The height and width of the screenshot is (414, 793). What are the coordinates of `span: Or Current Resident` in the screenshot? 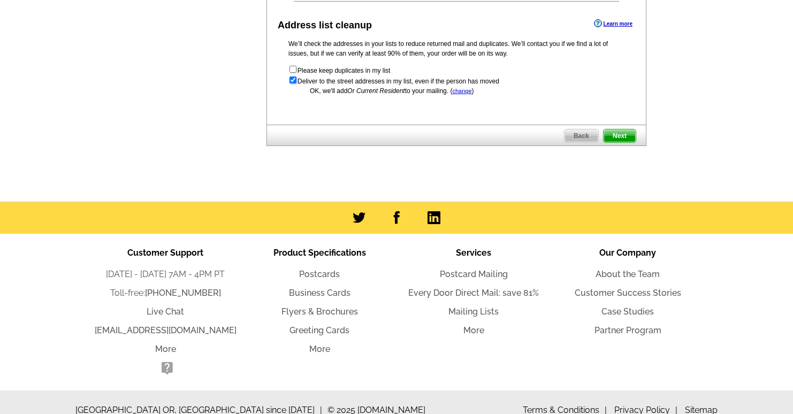 It's located at (376, 91).